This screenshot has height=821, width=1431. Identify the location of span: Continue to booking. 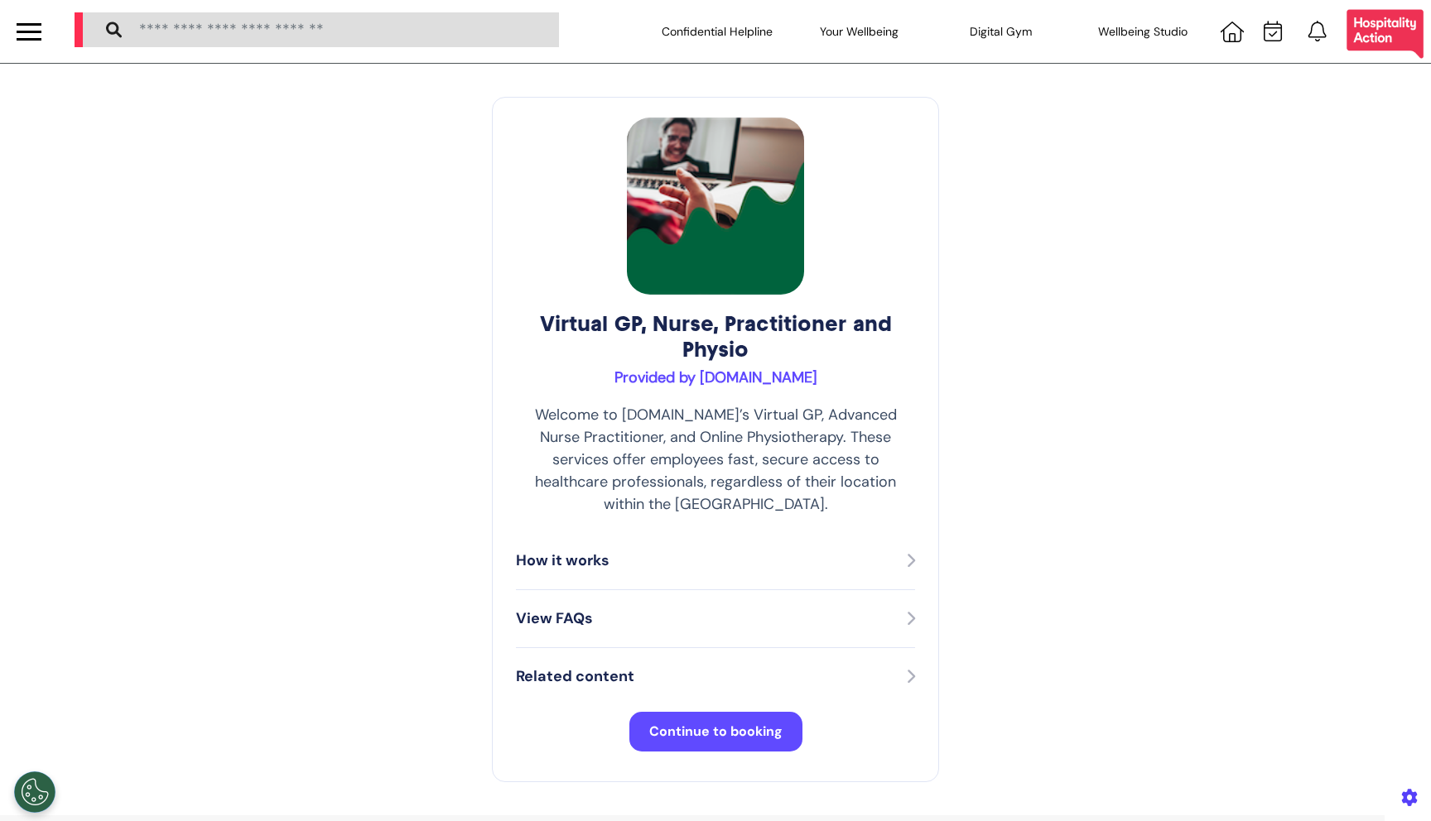
(715, 731).